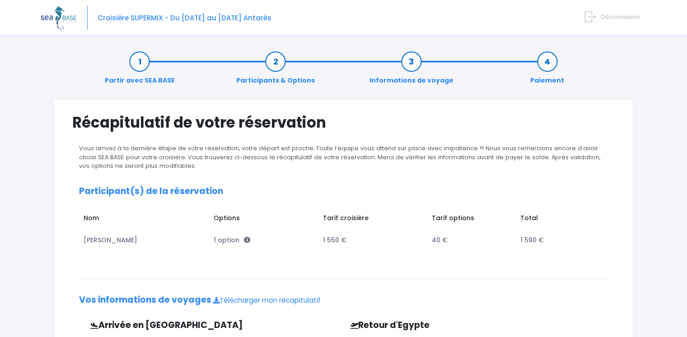  Describe the element at coordinates (445, 325) in the screenshot. I see `h3: Retour d'Egypte` at that location.